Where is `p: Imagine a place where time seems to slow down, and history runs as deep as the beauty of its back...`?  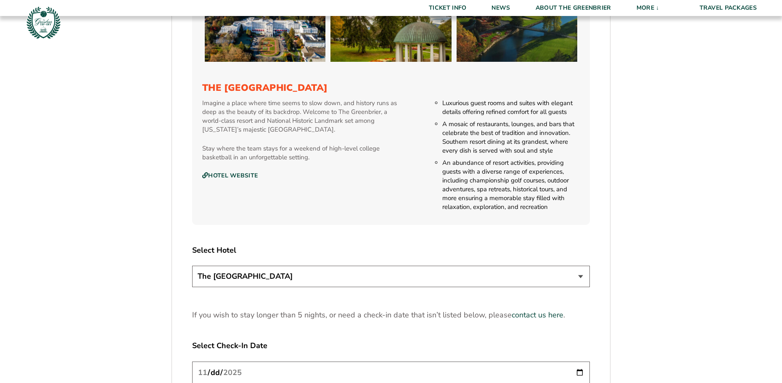
p: Imagine a place where time seems to slow down, and history runs as deep as the beauty of its back... is located at coordinates (303, 116).